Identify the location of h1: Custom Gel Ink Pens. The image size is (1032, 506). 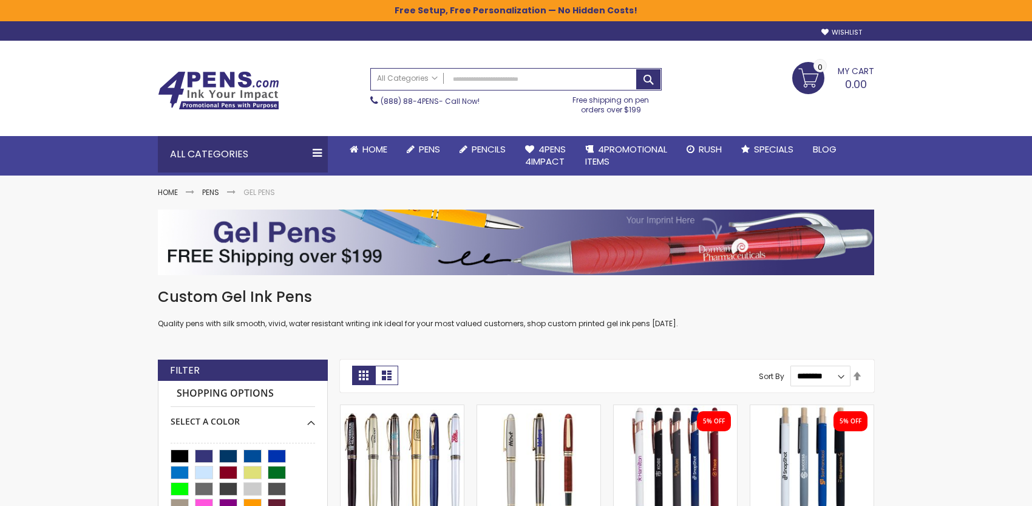
(516, 297).